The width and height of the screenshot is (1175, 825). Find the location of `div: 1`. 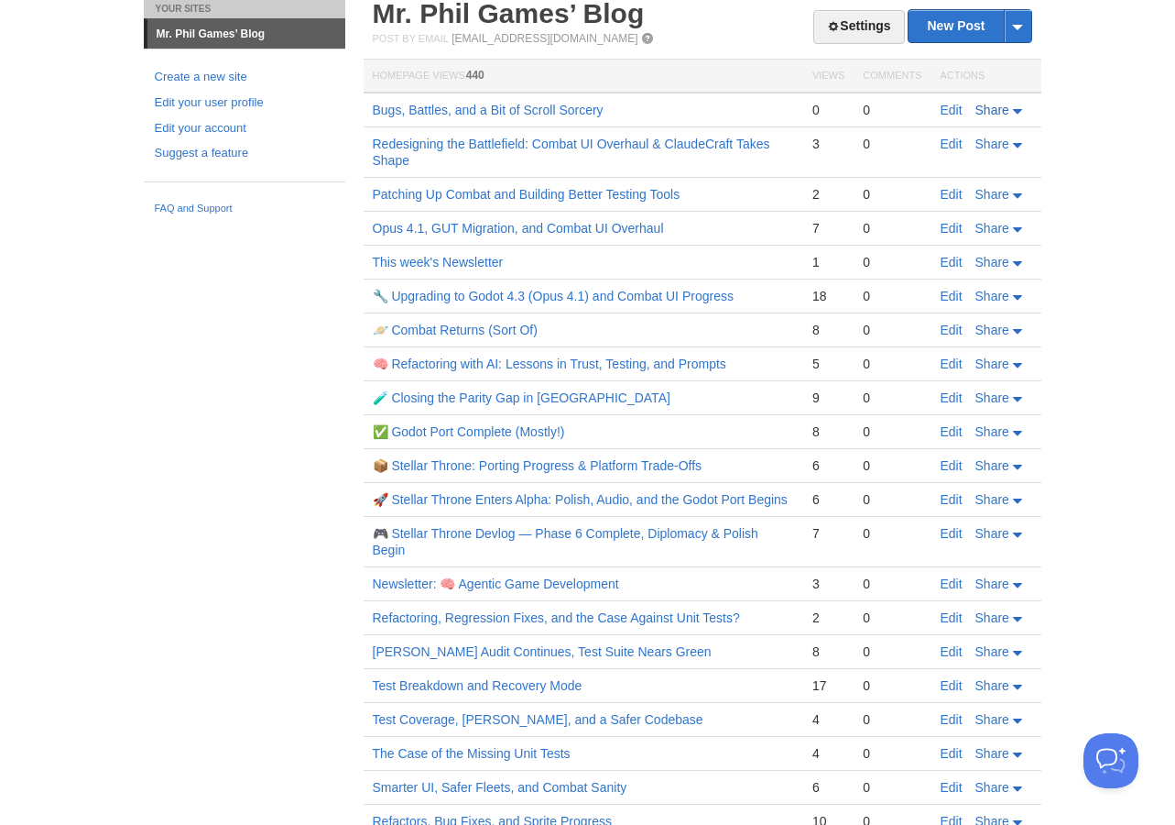

div: 1 is located at coordinates (828, 262).